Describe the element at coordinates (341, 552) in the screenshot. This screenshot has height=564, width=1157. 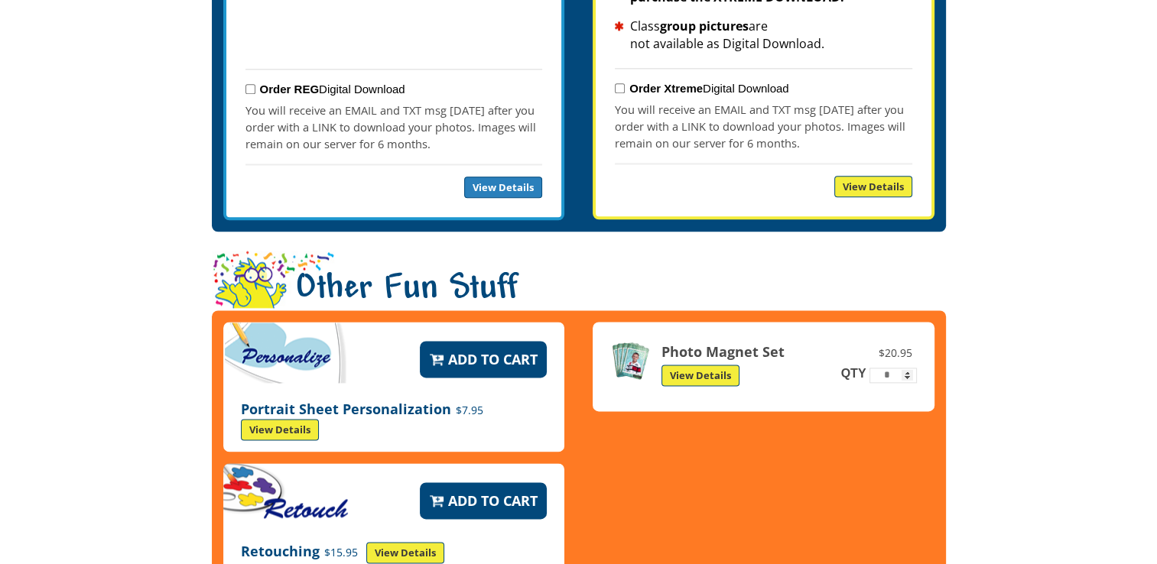
I see `span: $15.95` at that location.